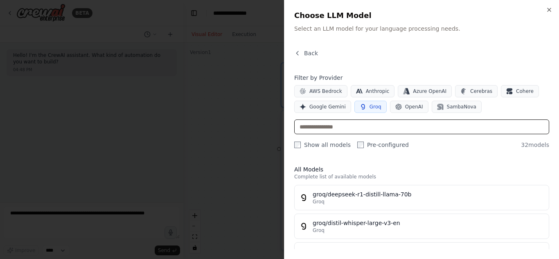 Image resolution: width=559 pixels, height=259 pixels. I want to click on h2: Choose LLM Model, so click(421, 16).